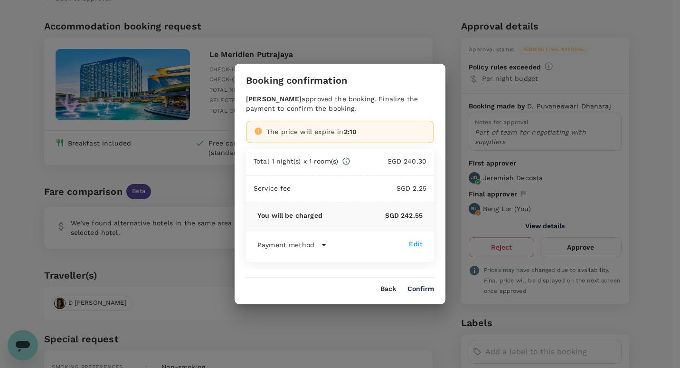  I want to click on p: SGD 240.30, so click(388, 161).